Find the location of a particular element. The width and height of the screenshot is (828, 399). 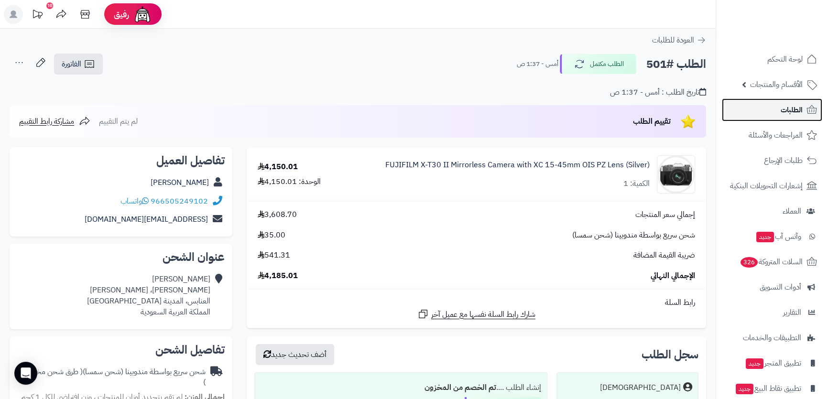

img: logo-2.png is located at coordinates (791, 34).